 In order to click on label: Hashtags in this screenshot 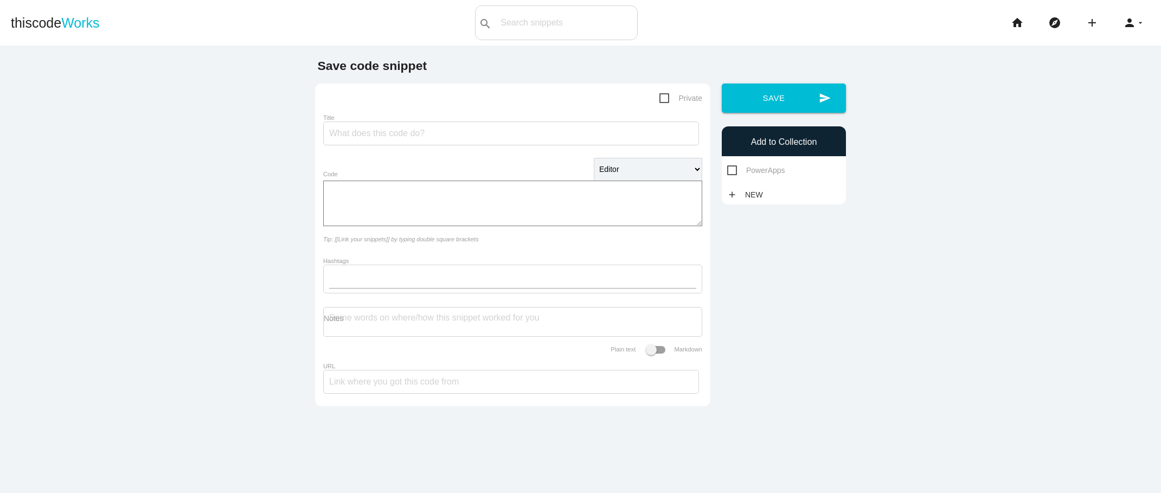, I will do `click(336, 261)`.